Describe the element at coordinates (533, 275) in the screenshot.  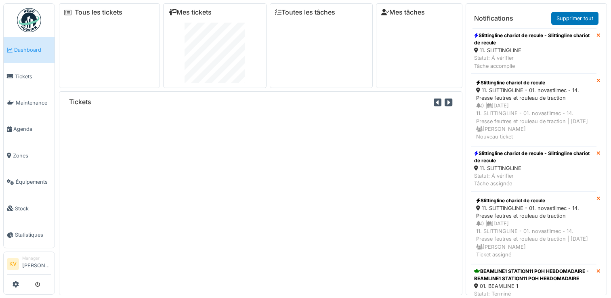
I see `div: BEAMLINE1 STATION11 POH HEBDOMADAIRE - BEAMLINE1 STATION11 POH HEBDOMADAIRE` at that location.